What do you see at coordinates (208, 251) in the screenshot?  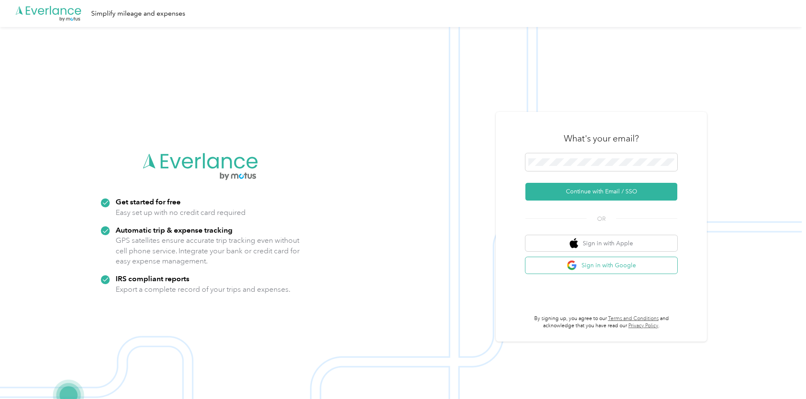 I see `p: GPS satellites ensure accurate trip tracking even without cell phone service. Integrate your bank...` at bounding box center [208, 251].